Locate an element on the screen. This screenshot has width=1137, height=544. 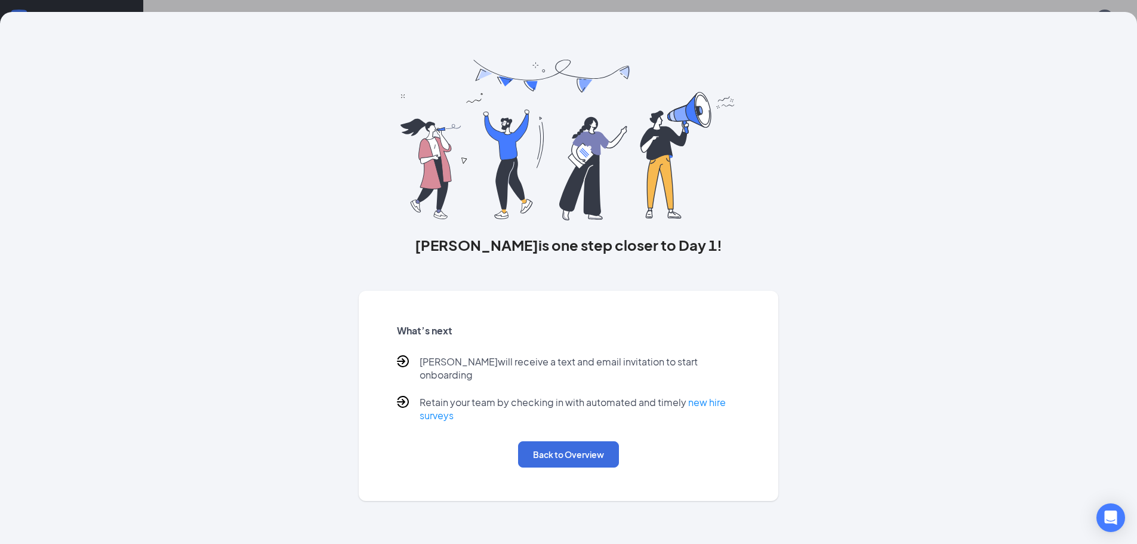
div: Open Intercom Messenger is located at coordinates (1111, 518).